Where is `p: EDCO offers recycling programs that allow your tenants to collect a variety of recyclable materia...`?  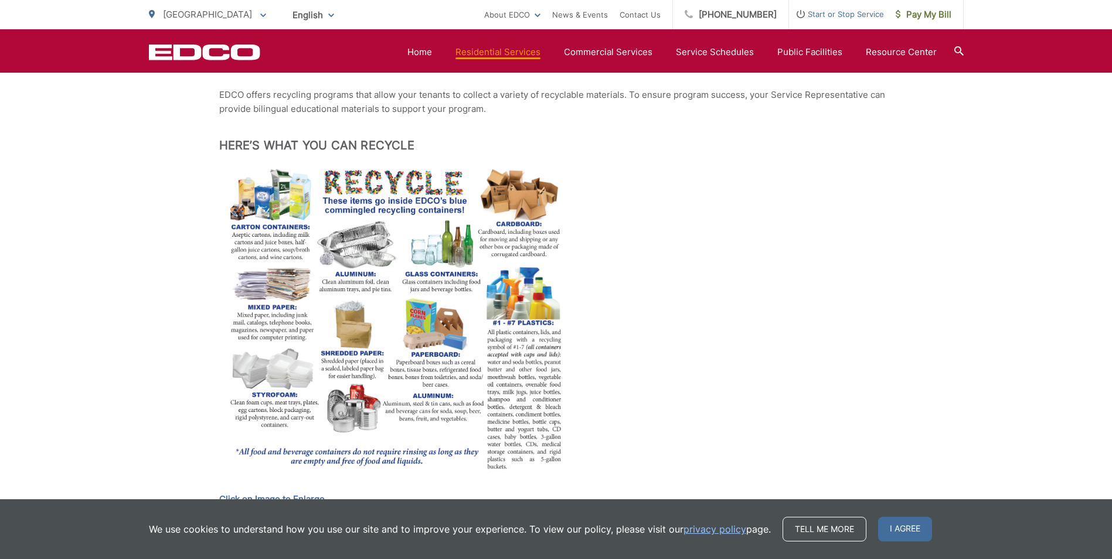 p: EDCO offers recycling programs that allow your tenants to collect a variety of recyclable materia... is located at coordinates (557, 102).